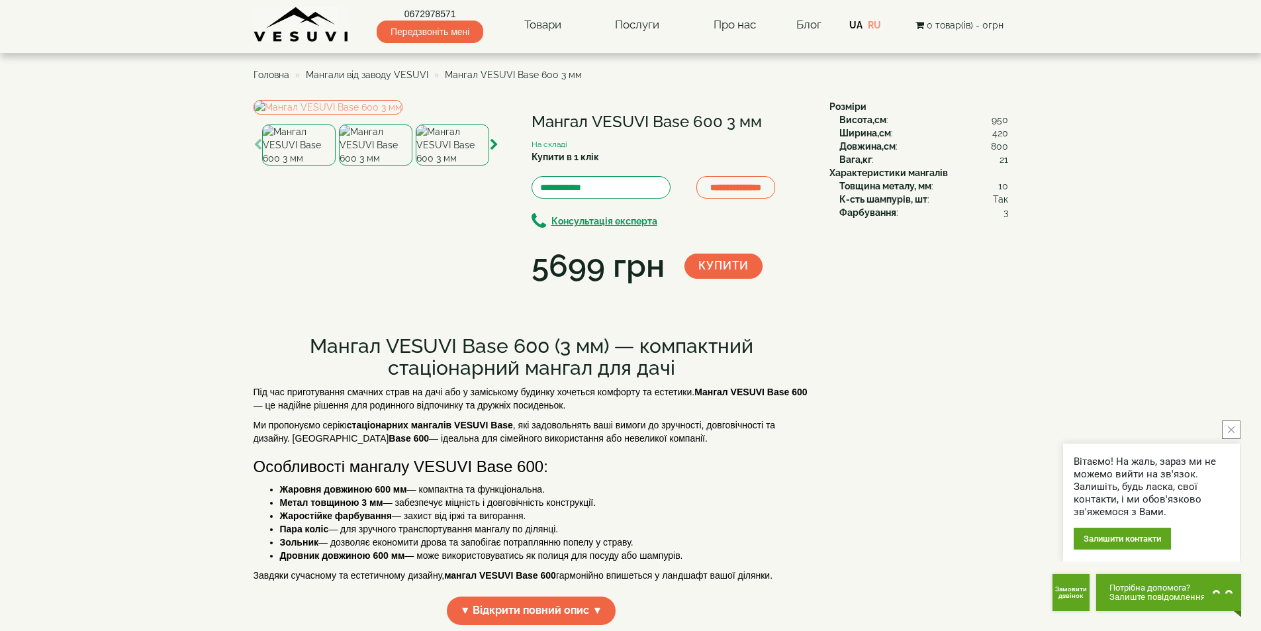  Describe the element at coordinates (1231, 430) in the screenshot. I see `button: close button` at that location.